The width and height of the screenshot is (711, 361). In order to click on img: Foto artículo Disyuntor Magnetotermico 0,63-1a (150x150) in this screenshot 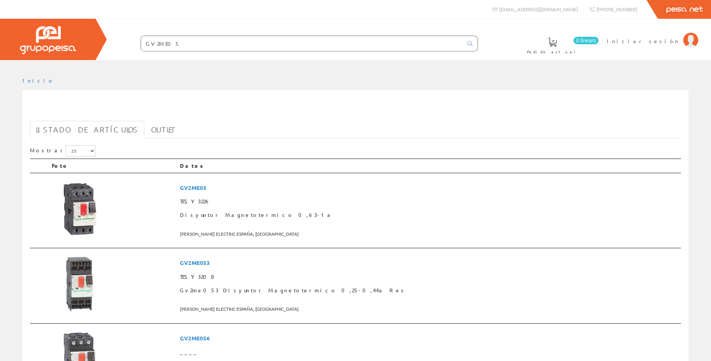, I will do `click(80, 209)`.